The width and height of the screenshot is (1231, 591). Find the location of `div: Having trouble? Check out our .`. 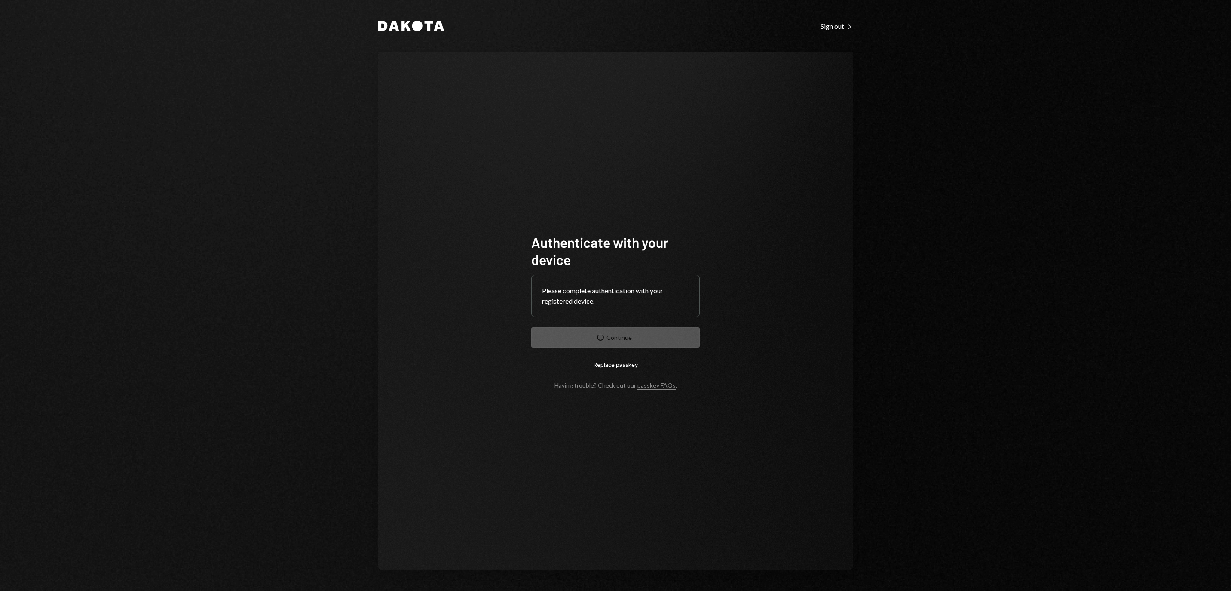

div: Having trouble? Check out our . is located at coordinates (616, 385).